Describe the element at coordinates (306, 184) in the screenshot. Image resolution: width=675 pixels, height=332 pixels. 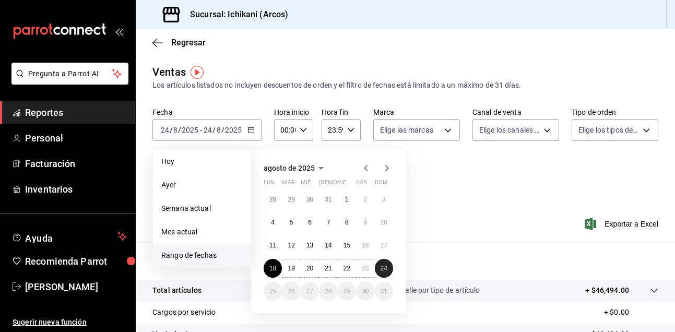
I see `abbr: miércoles` at that location.